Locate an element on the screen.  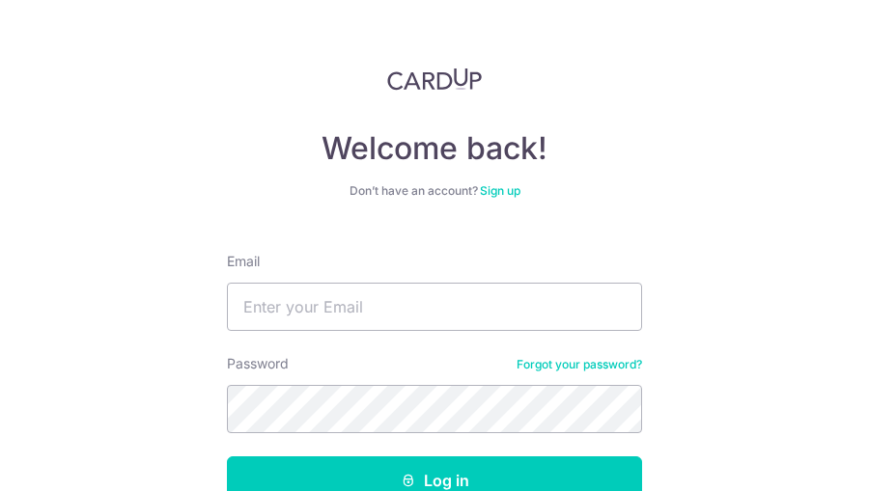
a: Forgot your password? is located at coordinates (579, 365).